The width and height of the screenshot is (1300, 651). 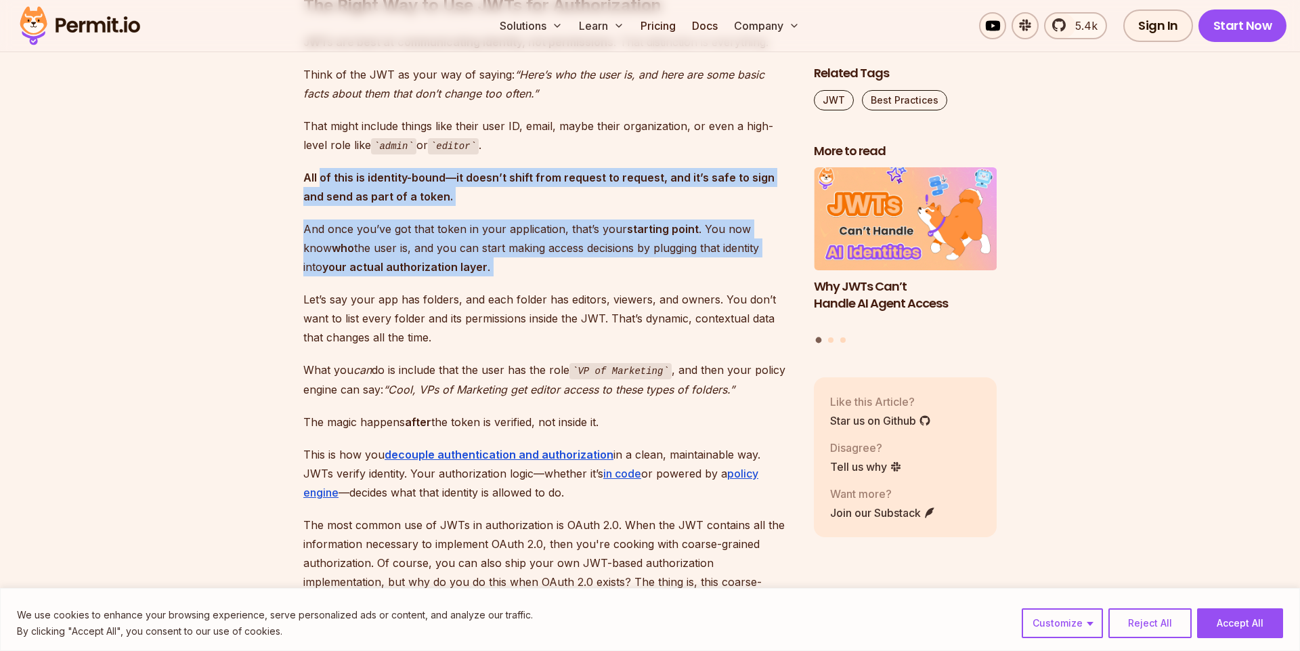 I want to click on em: “Here’s who the user is, and here are some basic facts about them that don’t change too often.”, so click(x=533, y=84).